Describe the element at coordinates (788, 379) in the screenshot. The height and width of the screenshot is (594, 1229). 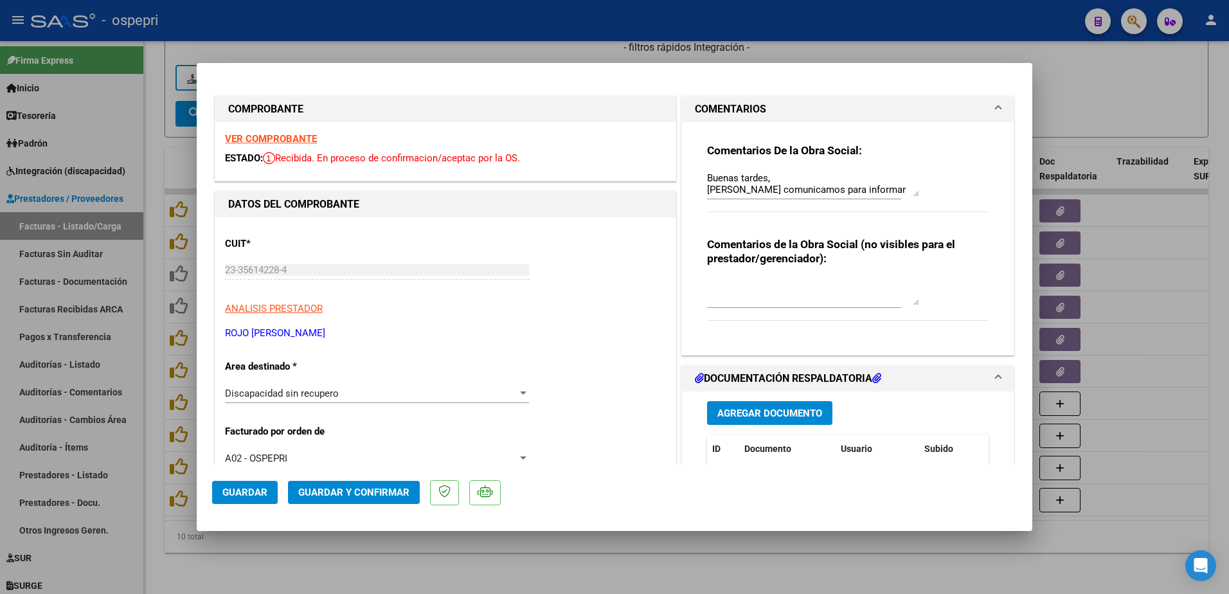
I see `h1: DOCUMENTACIÓN RESPALDATORIA` at that location.